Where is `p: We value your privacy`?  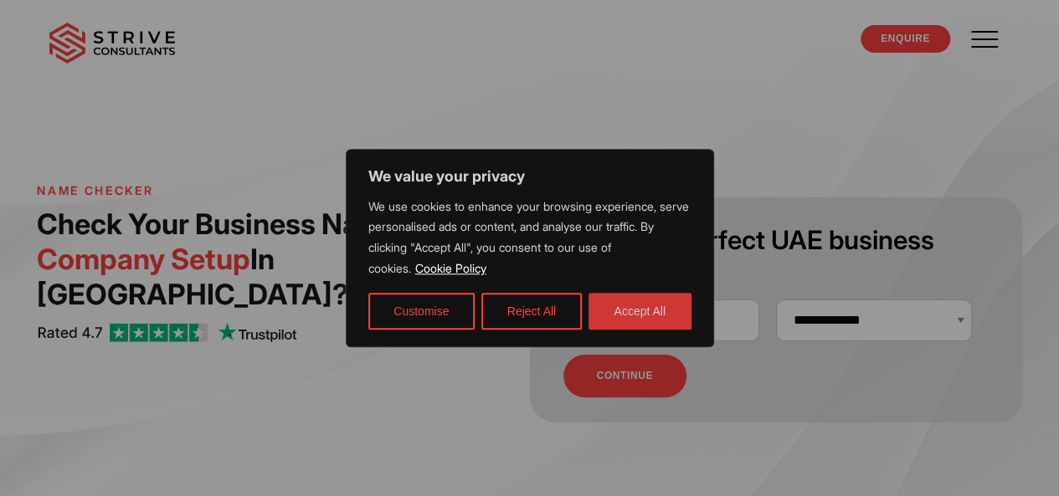 p: We value your privacy is located at coordinates (530, 177).